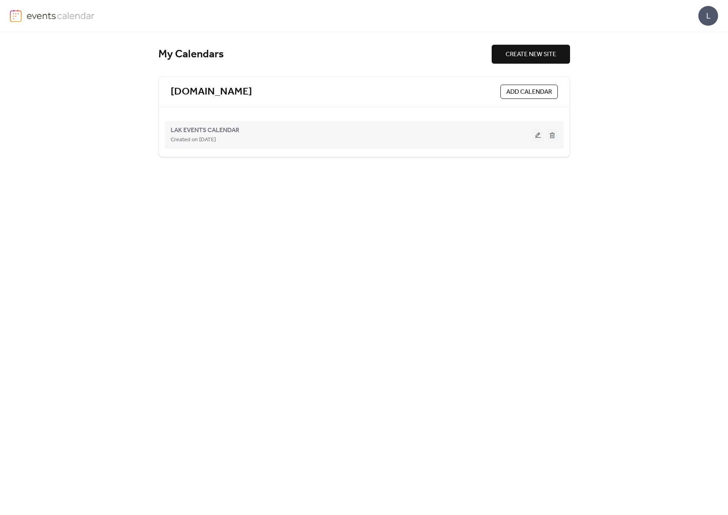  Describe the element at coordinates (16, 16) in the screenshot. I see `img: logo` at that location.